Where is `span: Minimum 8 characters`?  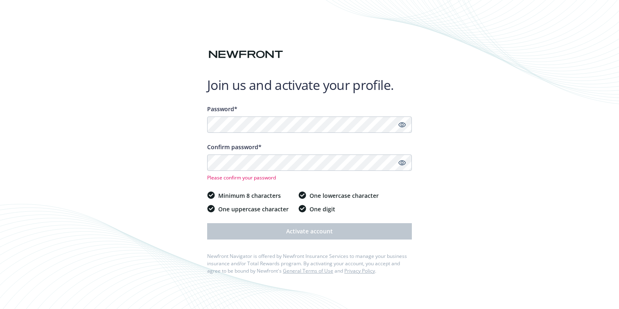 span: Minimum 8 characters is located at coordinates (249, 196).